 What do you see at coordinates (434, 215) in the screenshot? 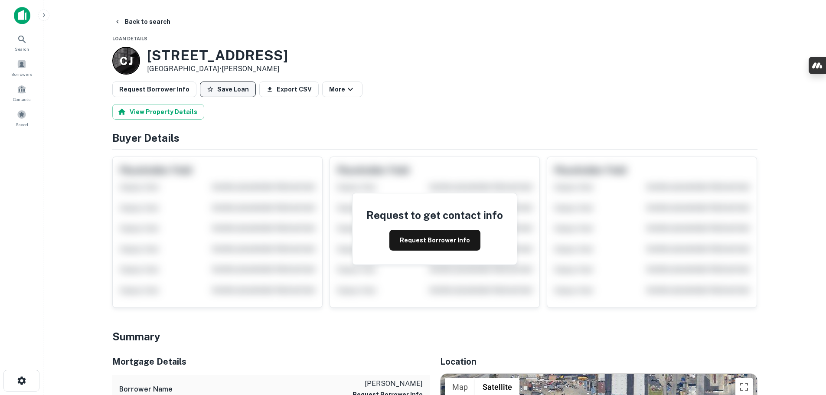
I see `h4: Request to get contact info` at bounding box center [434, 215].